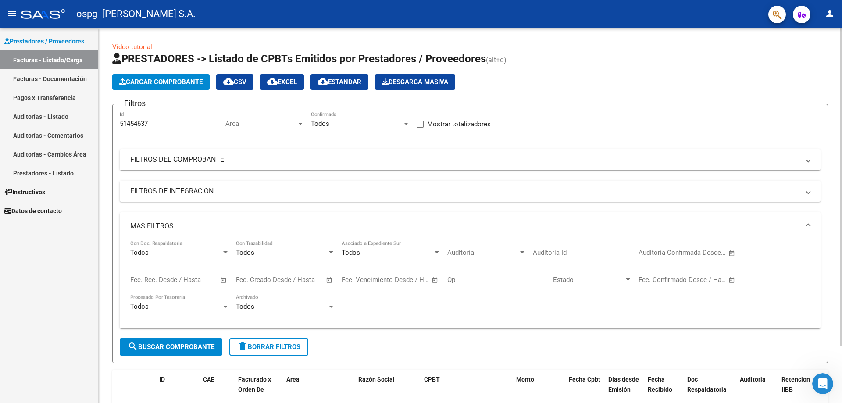 The image size is (842, 403). I want to click on button: Borrar Filtros, so click(269, 347).